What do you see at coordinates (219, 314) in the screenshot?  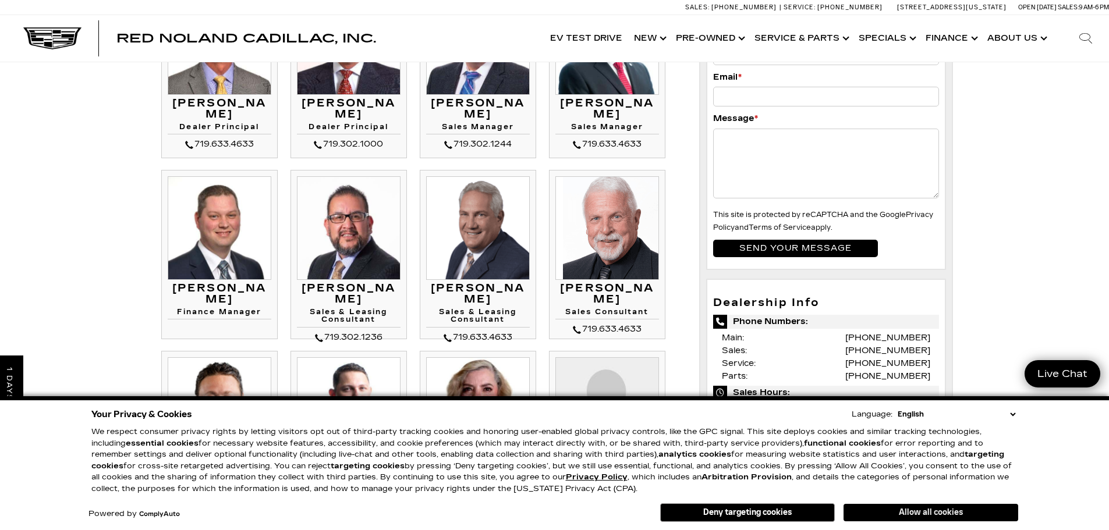 I see `h4: Finance Manager` at bounding box center [219, 314].